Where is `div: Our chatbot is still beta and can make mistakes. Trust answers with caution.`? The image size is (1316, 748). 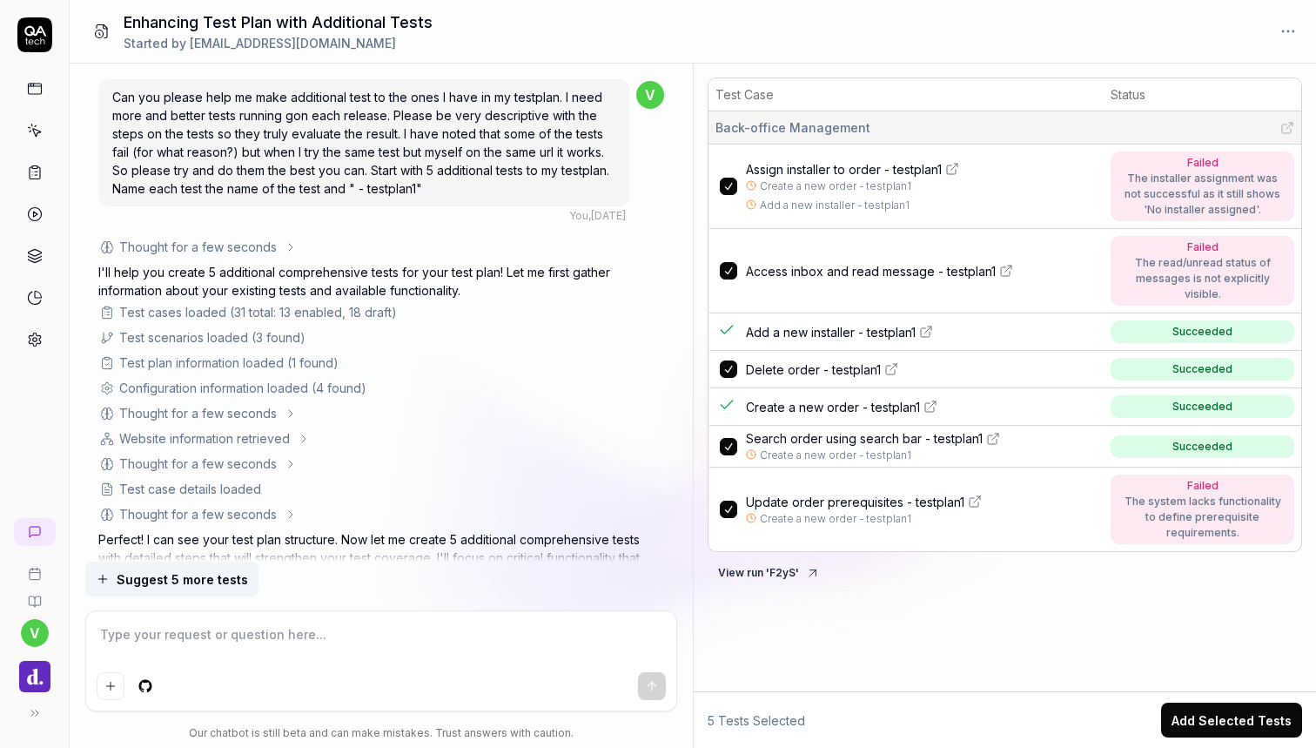 div: Our chatbot is still beta and can make mistakes. Trust answers with caution. is located at coordinates (381, 733).